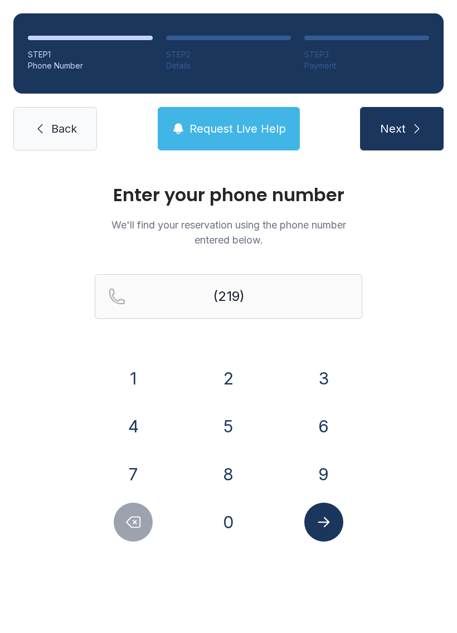  What do you see at coordinates (366, 55) in the screenshot?
I see `div: STEP 3` at bounding box center [366, 55].